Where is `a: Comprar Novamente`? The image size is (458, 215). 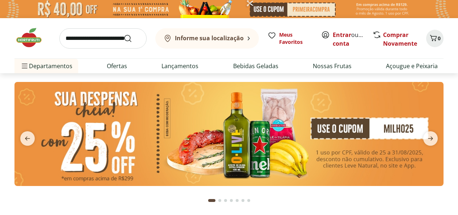
a: Comprar Novamente is located at coordinates (400, 39).